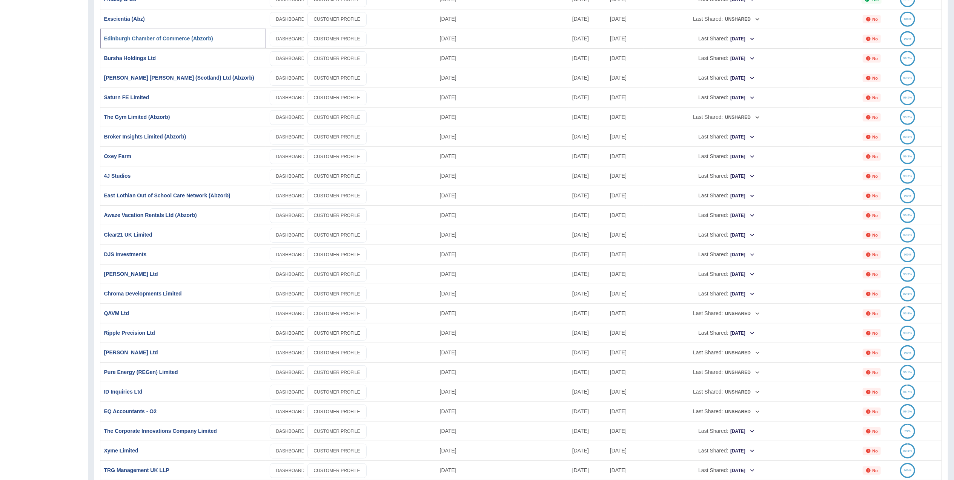  I want to click on a: Edinburgh Chamber of Commerce (Abzorb), so click(158, 38).